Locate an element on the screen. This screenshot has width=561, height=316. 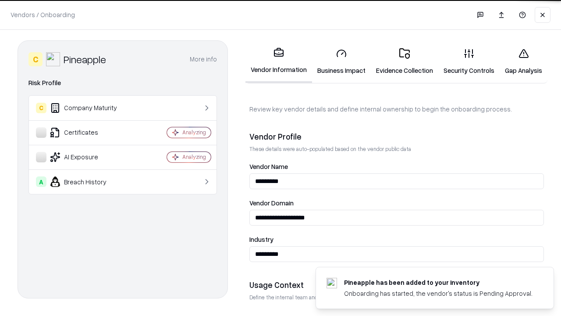
a: Vendor Information is located at coordinates (279, 61).